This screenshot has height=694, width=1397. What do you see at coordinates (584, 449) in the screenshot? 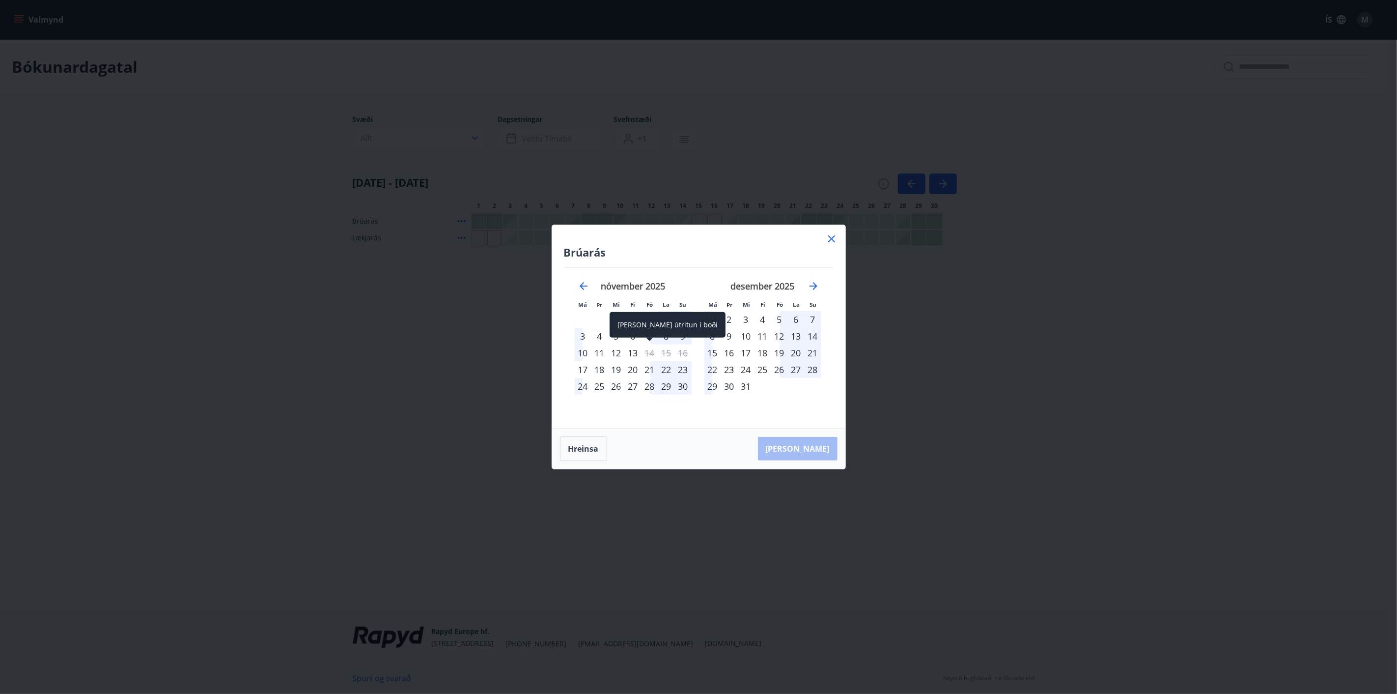
I see `button: Hreinsa` at bounding box center [584, 449].